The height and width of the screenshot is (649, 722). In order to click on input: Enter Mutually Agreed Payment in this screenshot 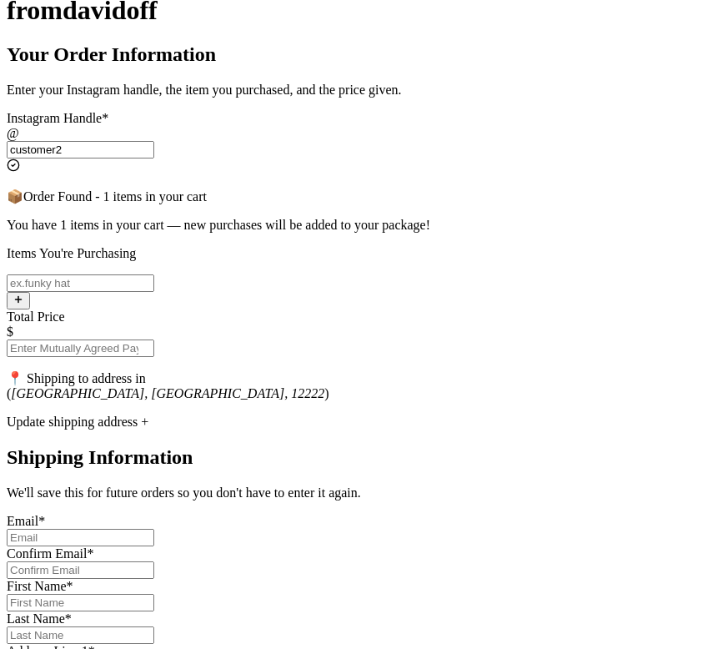, I will do `click(80, 348)`.